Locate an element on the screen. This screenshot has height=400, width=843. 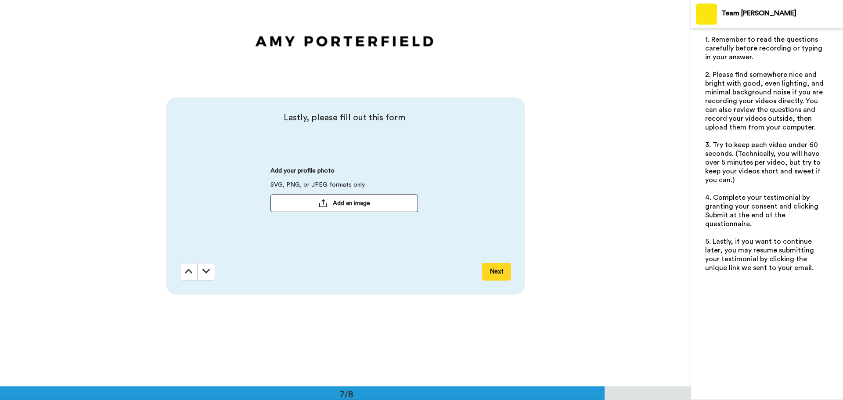
span: 4. Complete your testimonial by granting your consent and clicking Submit at the end of the quest... is located at coordinates (763, 211).